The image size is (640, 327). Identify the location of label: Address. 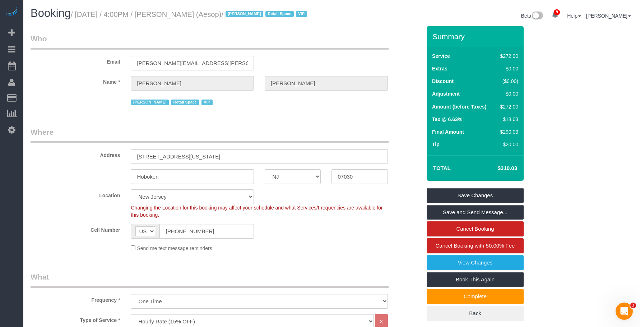
(75, 154).